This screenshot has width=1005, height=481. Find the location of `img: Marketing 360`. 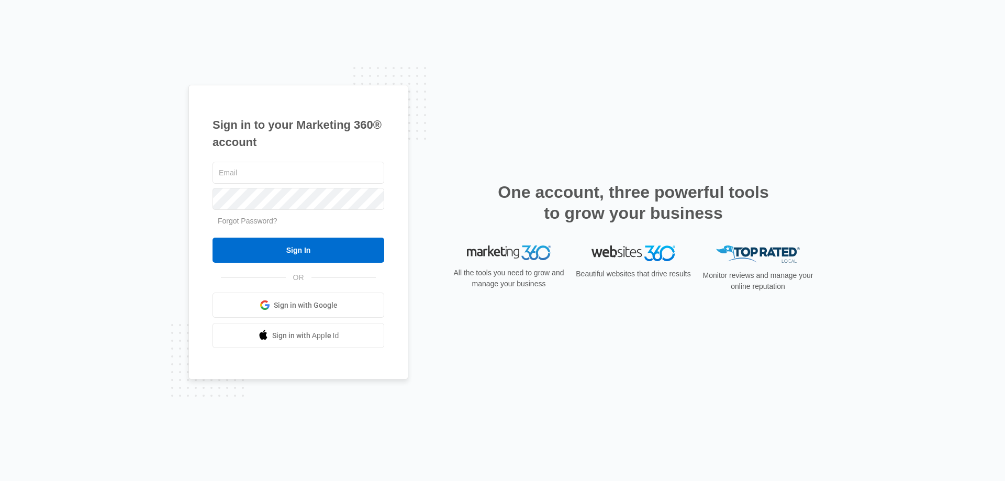

img: Marketing 360 is located at coordinates (509, 253).